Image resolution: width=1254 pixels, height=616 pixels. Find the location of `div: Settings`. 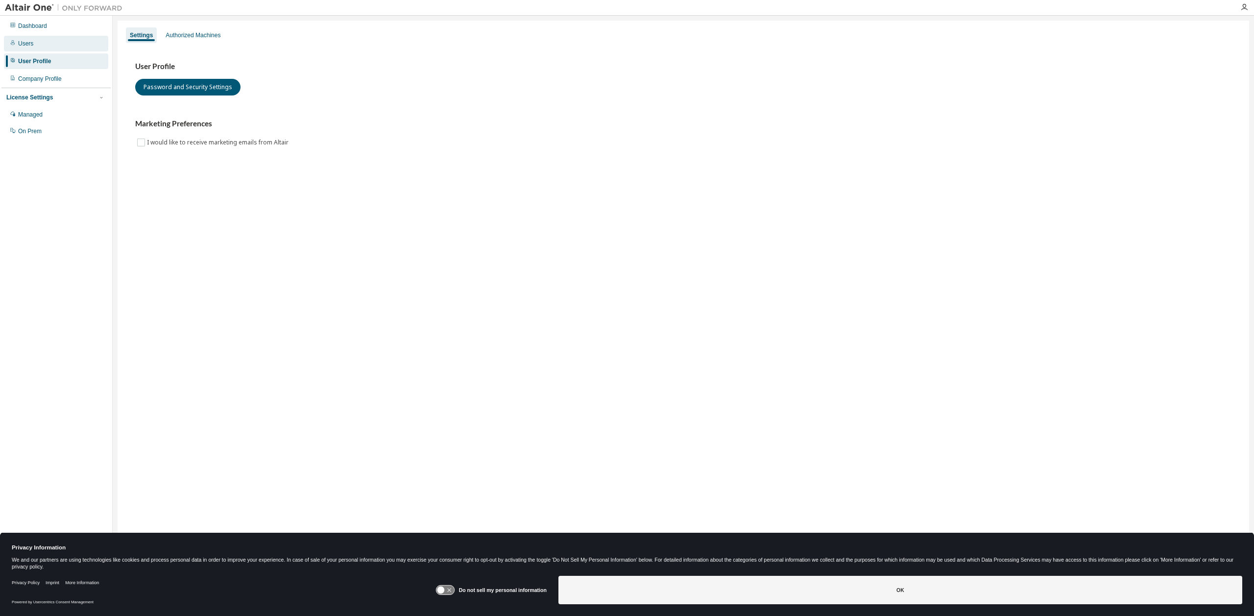

div: Settings is located at coordinates (141, 35).